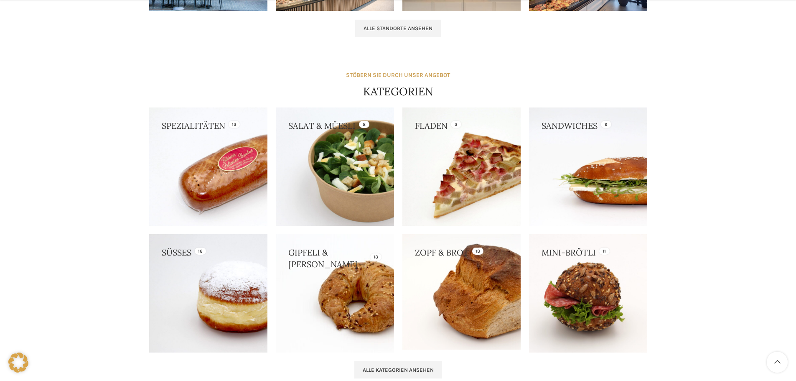 This screenshot has height=381, width=796. Describe the element at coordinates (778, 362) in the screenshot. I see `a: Scroll to top button` at that location.